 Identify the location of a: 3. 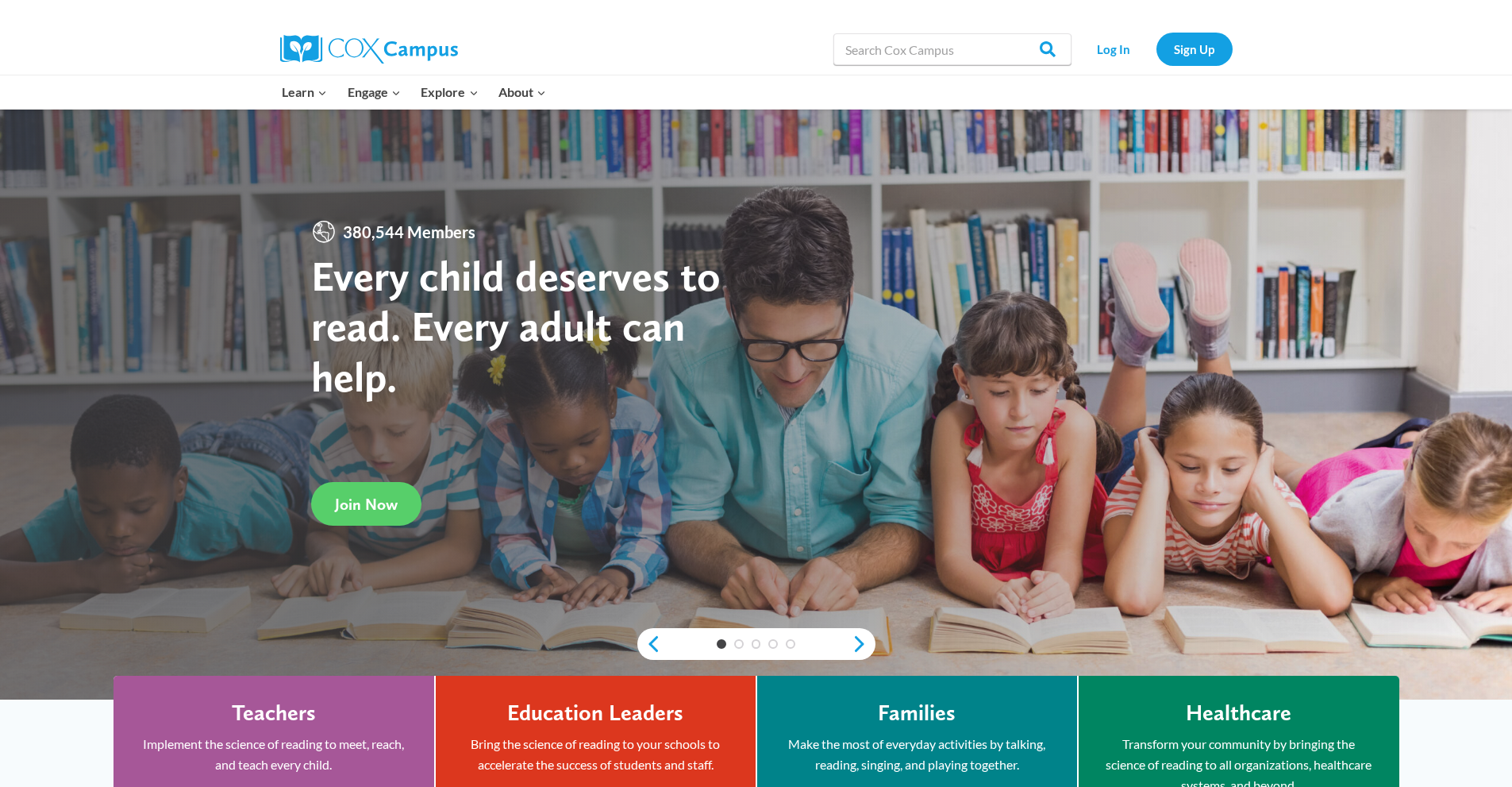
(756, 643).